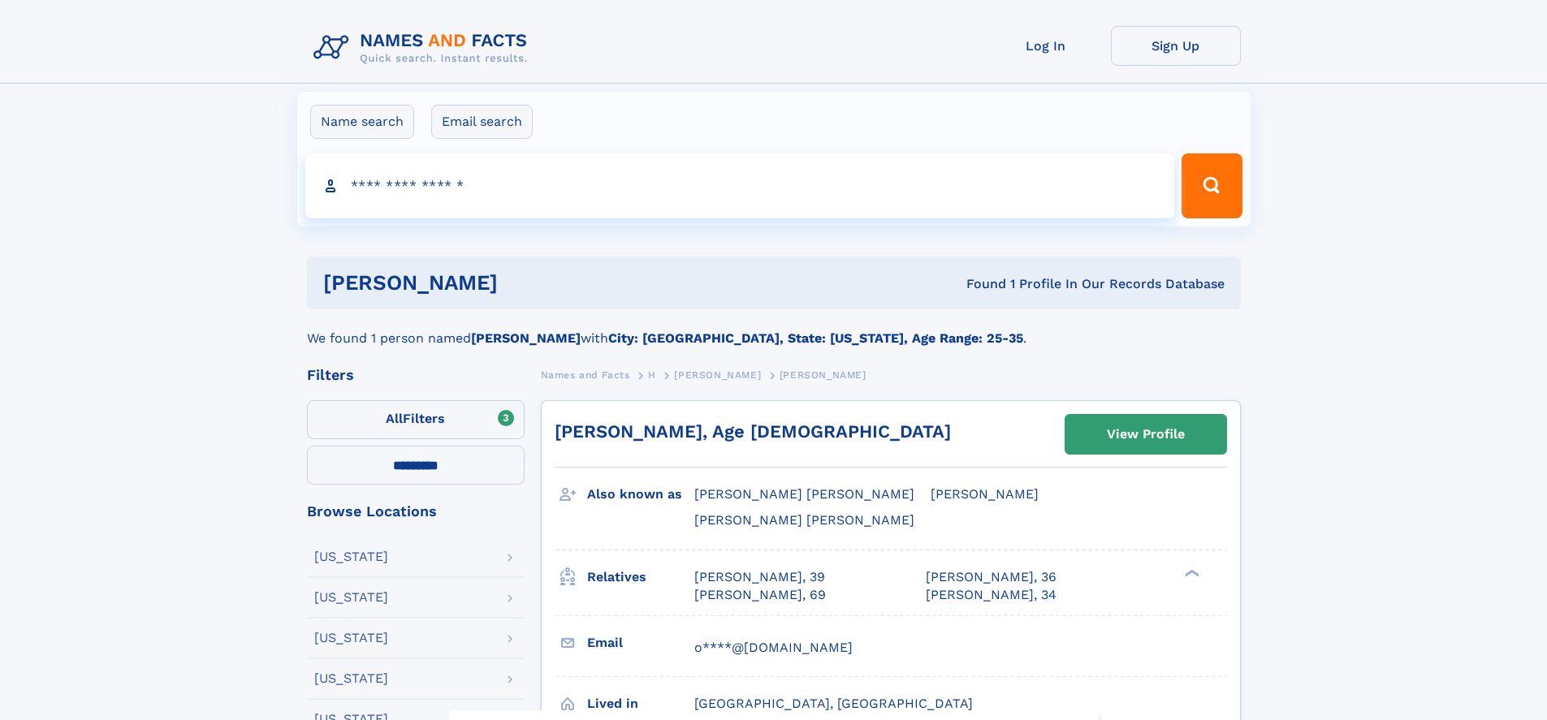  I want to click on h3: Also known as, so click(641, 494).